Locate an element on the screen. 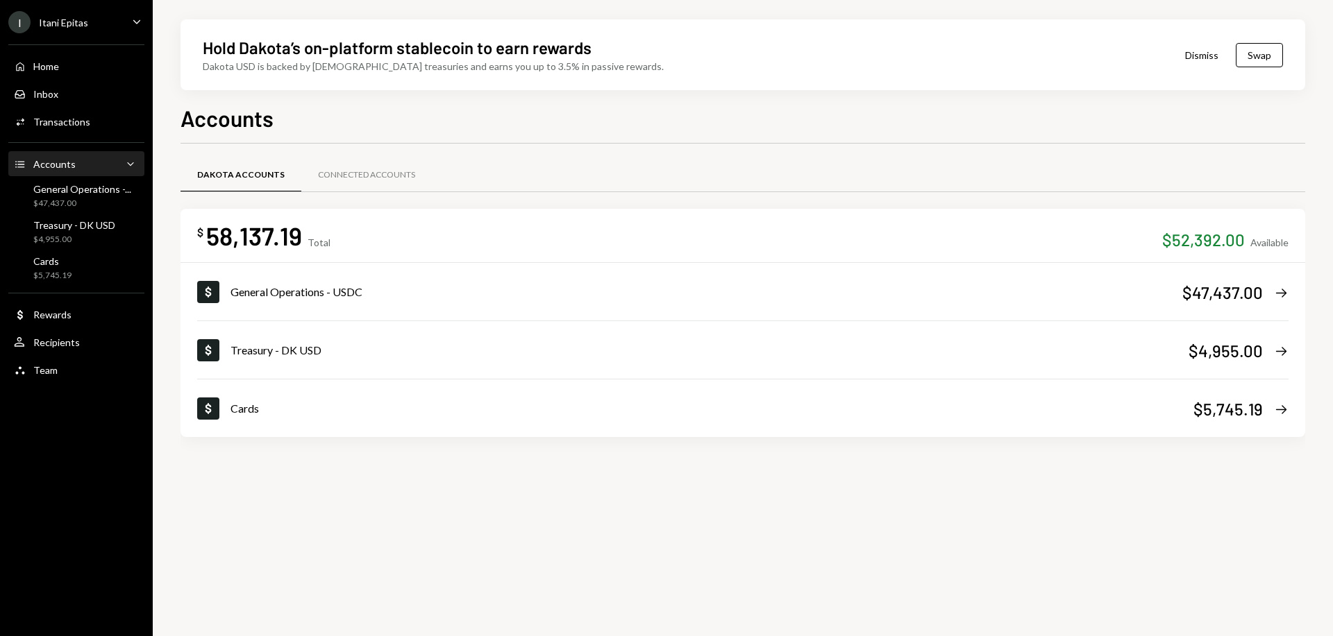  div: Transactions is located at coordinates (62, 121).